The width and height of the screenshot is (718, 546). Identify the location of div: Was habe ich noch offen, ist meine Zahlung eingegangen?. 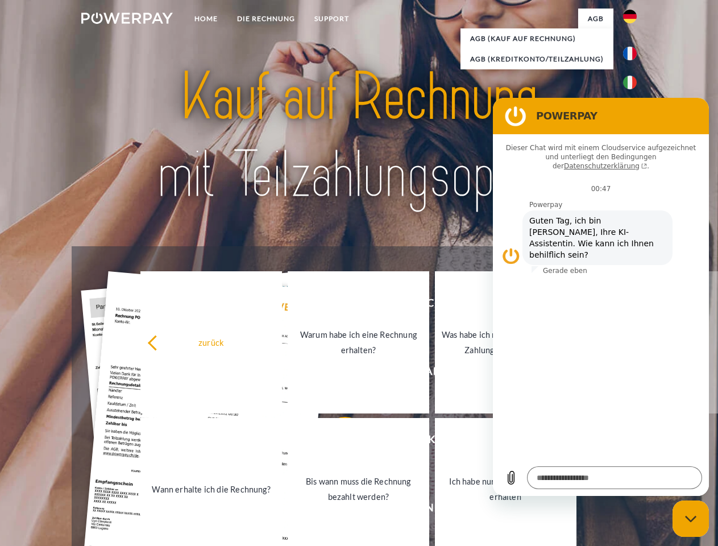
(505, 342).